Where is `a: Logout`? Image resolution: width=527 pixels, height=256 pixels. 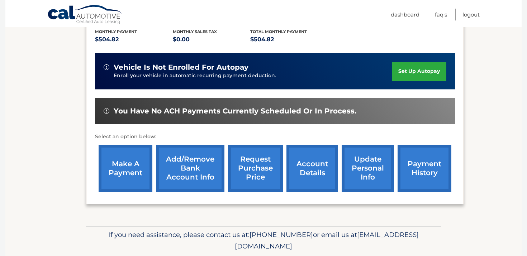
a: Logout is located at coordinates (472, 14).